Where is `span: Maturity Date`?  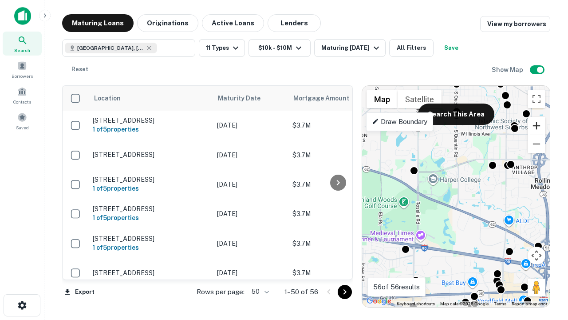 span: Maturity Date is located at coordinates (245, 98).